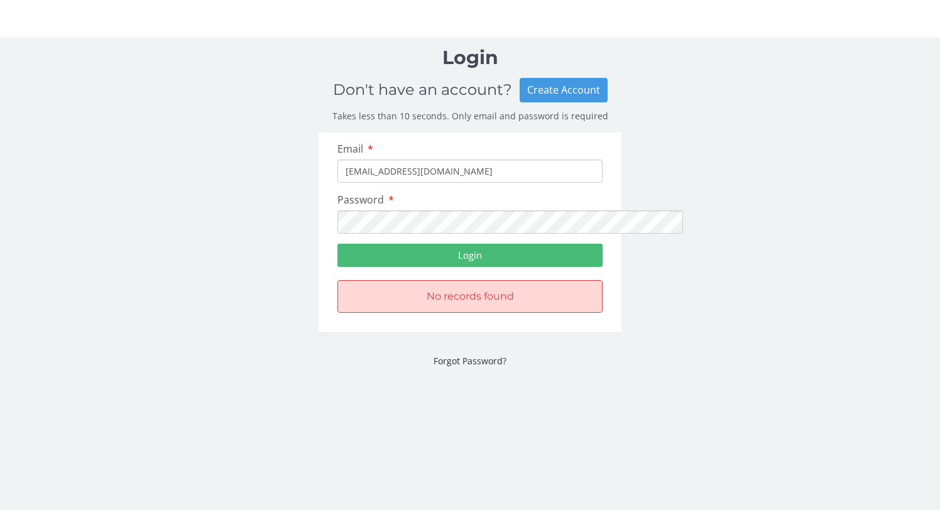 This screenshot has width=940, height=510. What do you see at coordinates (470, 116) in the screenshot?
I see `p: Takes less than 10 seconds. Only email and password is required` at bounding box center [470, 116].